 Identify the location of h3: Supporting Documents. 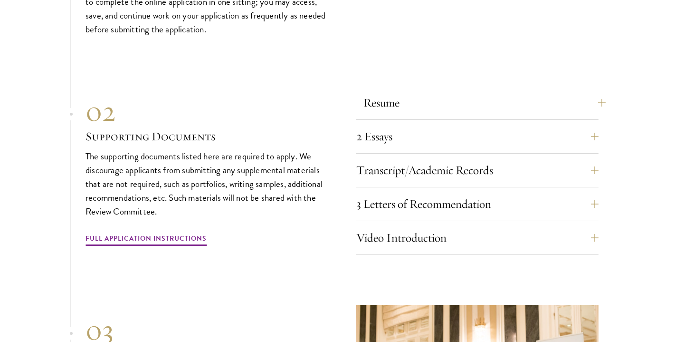
(207, 136).